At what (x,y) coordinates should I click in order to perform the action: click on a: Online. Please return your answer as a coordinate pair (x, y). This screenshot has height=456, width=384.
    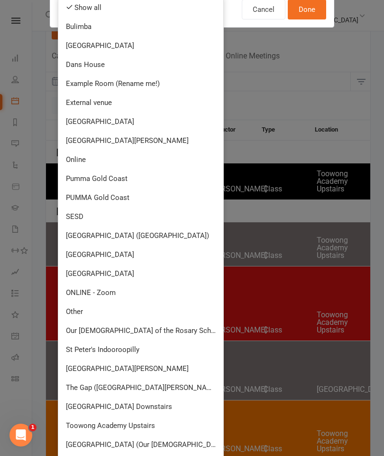
    Looking at the image, I should click on (141, 159).